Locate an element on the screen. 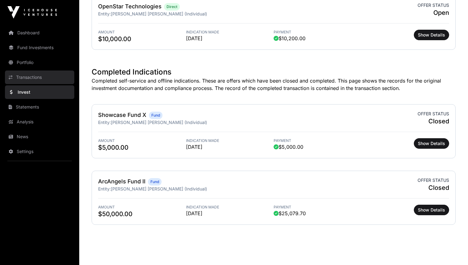 This screenshot has height=265, width=468. span: Direct is located at coordinates (172, 7).